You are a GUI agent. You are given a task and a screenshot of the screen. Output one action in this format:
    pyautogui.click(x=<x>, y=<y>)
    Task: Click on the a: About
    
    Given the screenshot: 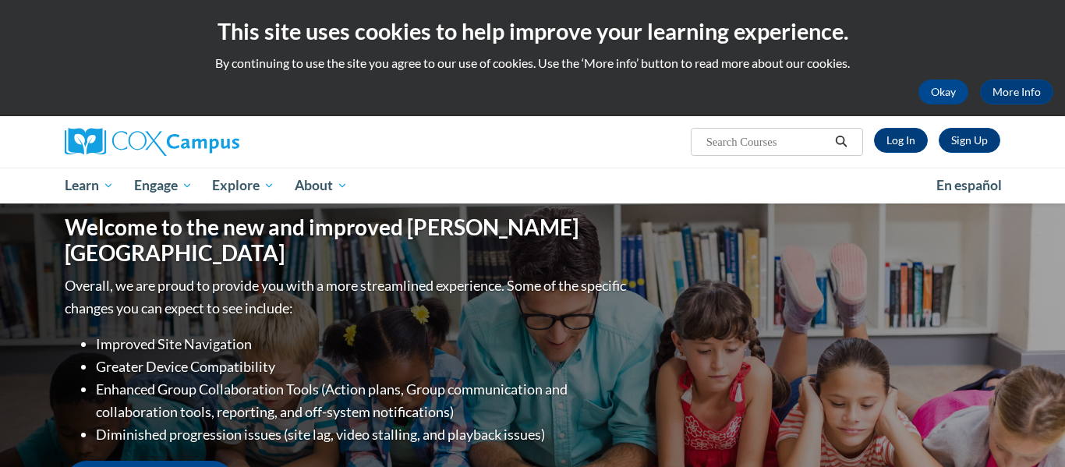 What is the action you would take?
    pyautogui.click(x=321, y=186)
    